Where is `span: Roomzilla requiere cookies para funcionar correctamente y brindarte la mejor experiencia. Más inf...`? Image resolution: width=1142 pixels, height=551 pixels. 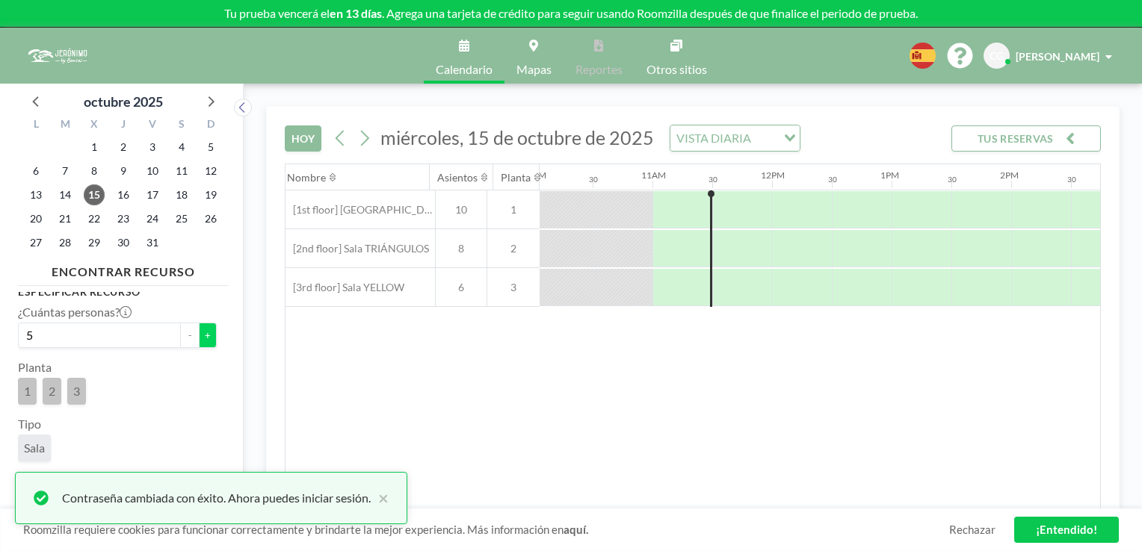 span: Roomzilla requiere cookies para funcionar correctamente y brindarte la mejor experiencia. Más inf... is located at coordinates (486, 530).